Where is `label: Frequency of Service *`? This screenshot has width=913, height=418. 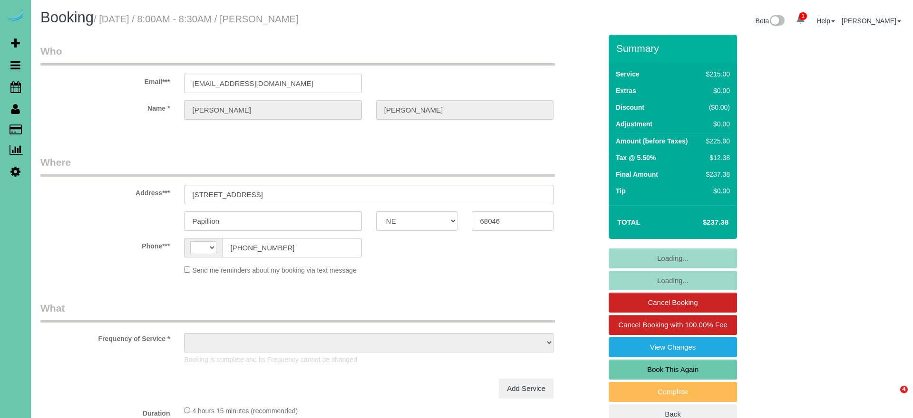 label: Frequency of Service * is located at coordinates (105, 337).